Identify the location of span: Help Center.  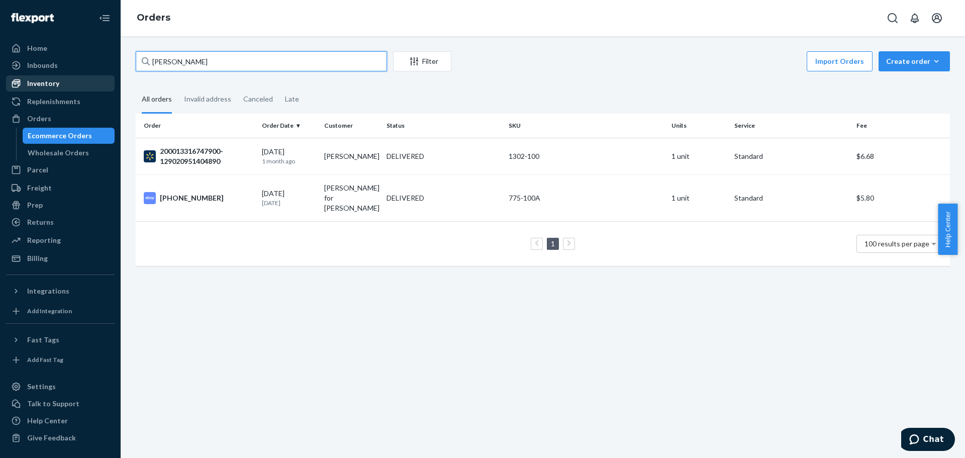
(948, 229).